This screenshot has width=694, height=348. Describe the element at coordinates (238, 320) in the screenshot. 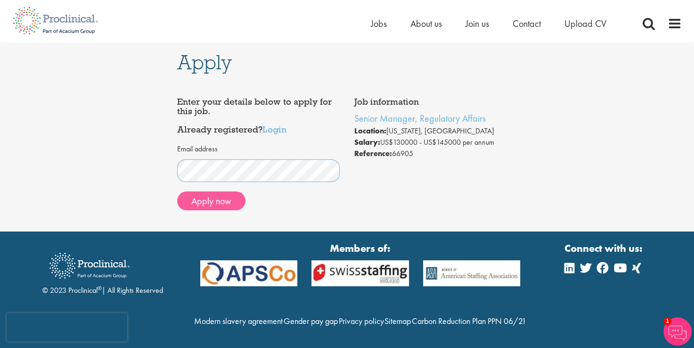

I see `a: Modern slavery agreement` at that location.